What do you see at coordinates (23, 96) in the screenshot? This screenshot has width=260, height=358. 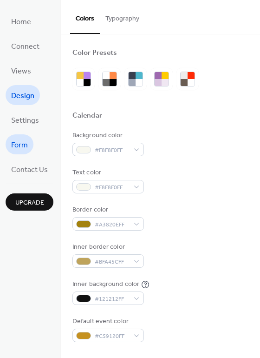 I see `span: Design` at bounding box center [23, 96].